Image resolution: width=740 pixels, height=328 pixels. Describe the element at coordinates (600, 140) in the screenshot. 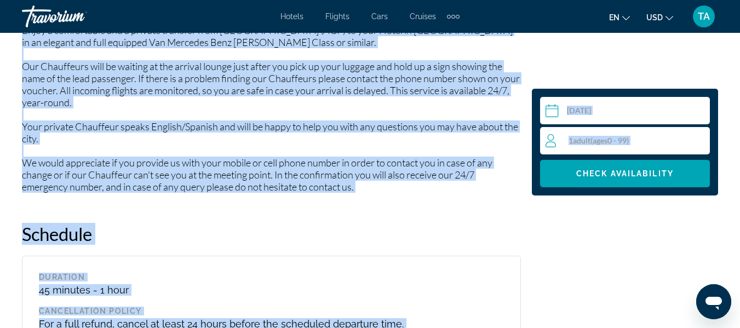

I see `span: ages` at that location.